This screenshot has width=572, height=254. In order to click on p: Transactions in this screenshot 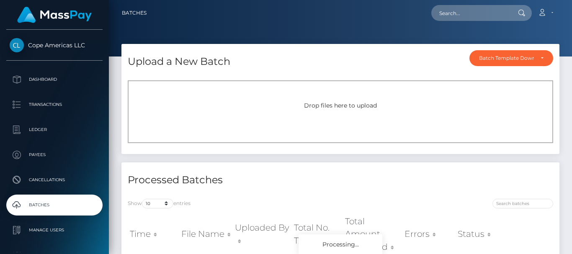, I will do `click(54, 105)`.